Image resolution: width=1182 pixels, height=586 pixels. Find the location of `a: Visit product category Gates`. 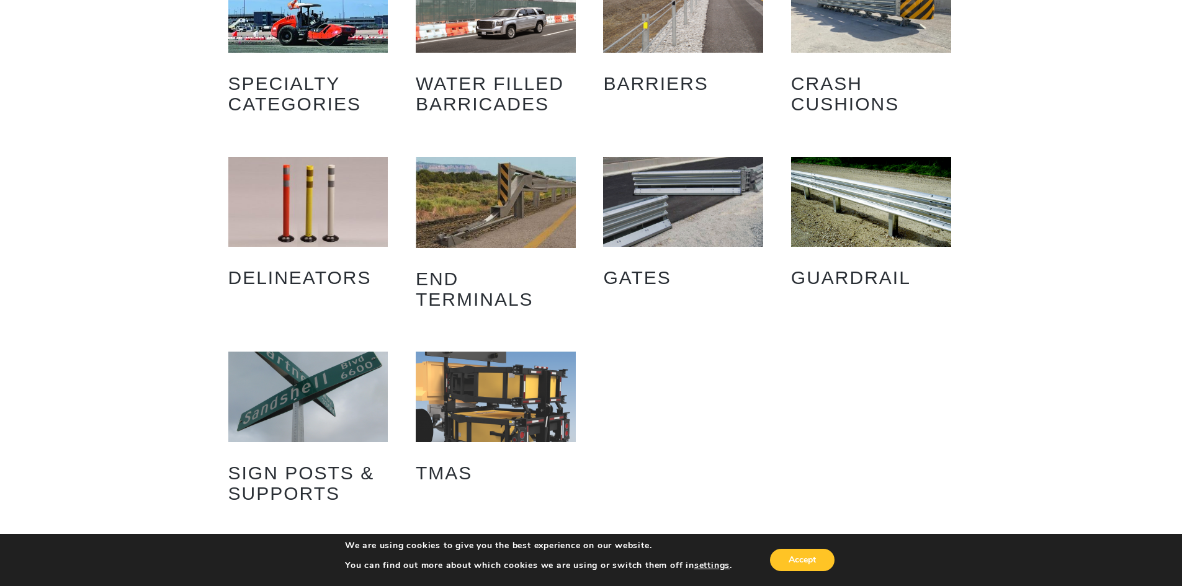

a: Visit product category Gates is located at coordinates (683, 227).